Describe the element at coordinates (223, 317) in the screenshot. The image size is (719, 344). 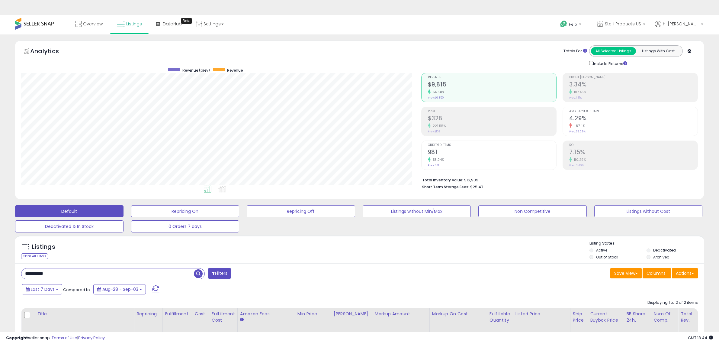
I see `div: Fulfillment Cost` at that location.